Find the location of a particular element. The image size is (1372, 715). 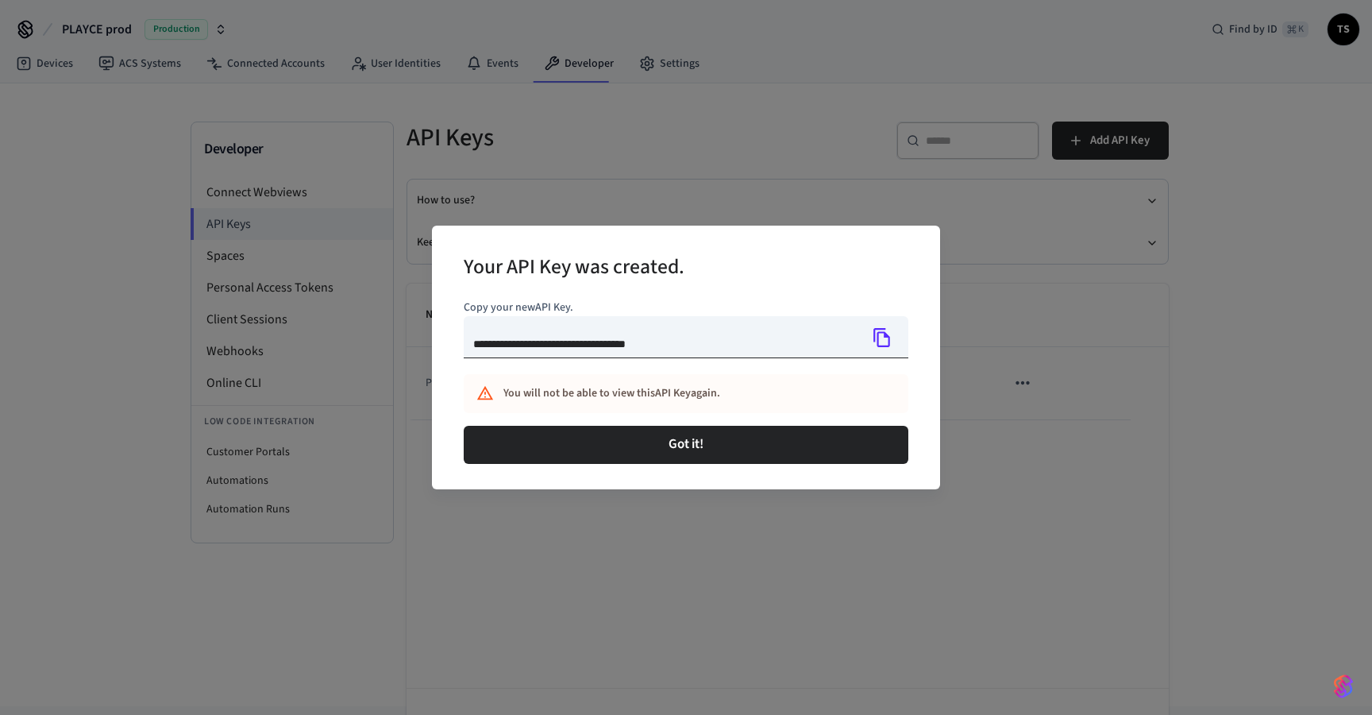

div: You will not be able to view this API Key again. is located at coordinates (671, 393).